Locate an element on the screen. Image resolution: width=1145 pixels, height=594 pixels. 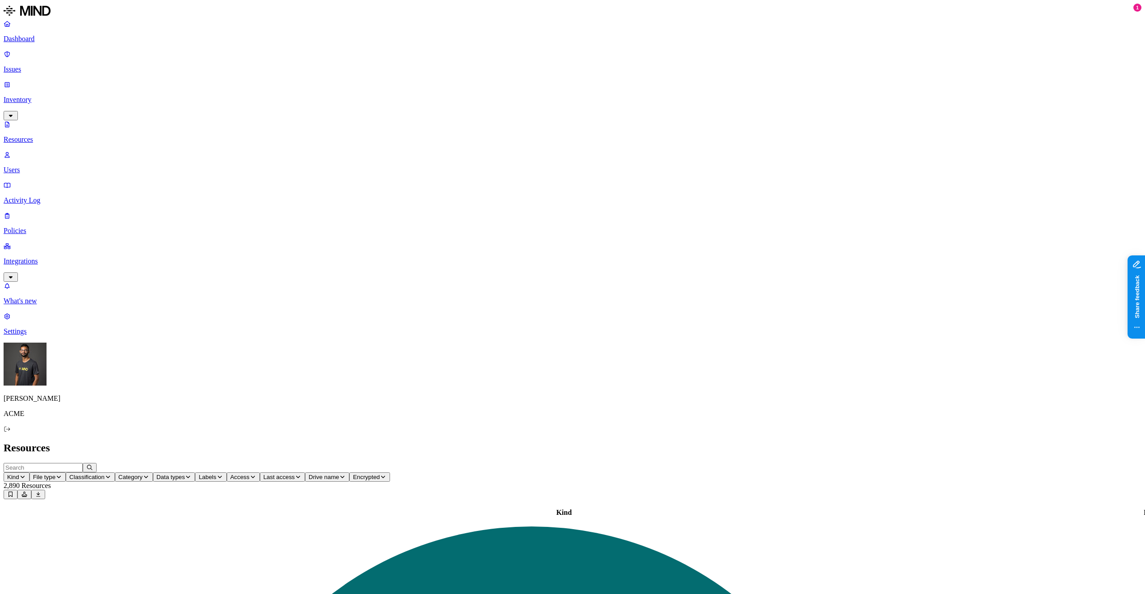
p: Users is located at coordinates (573, 170).